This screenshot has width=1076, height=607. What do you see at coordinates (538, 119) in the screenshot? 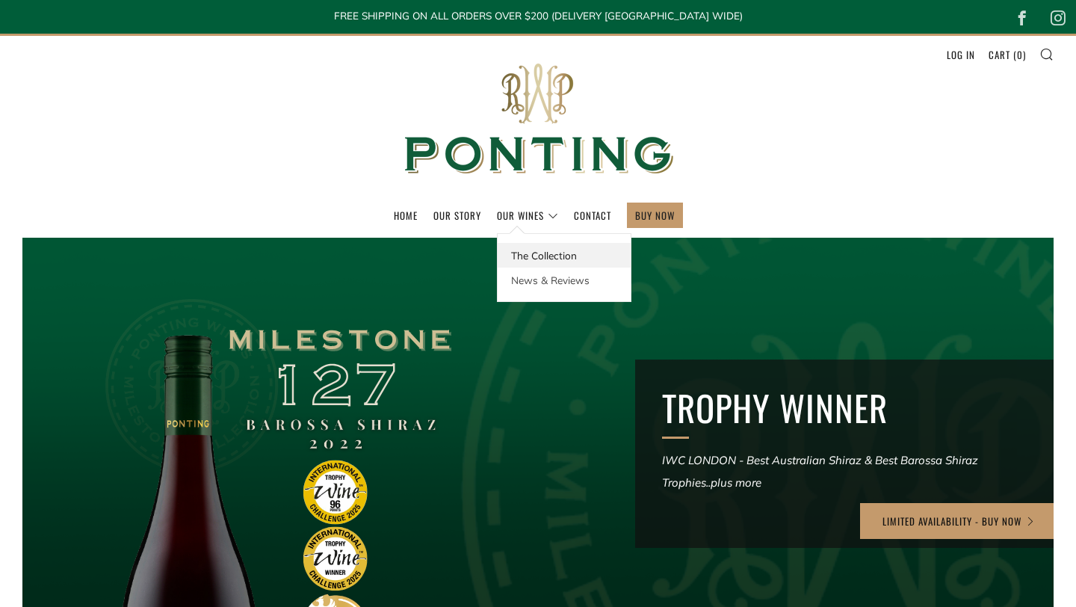
I see `img: Ponting Wines` at bounding box center [538, 119].